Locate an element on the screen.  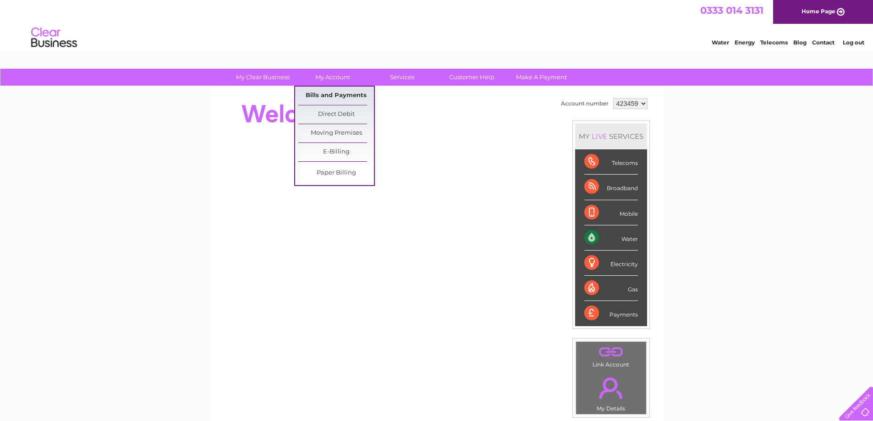
a: Water is located at coordinates (721, 42).